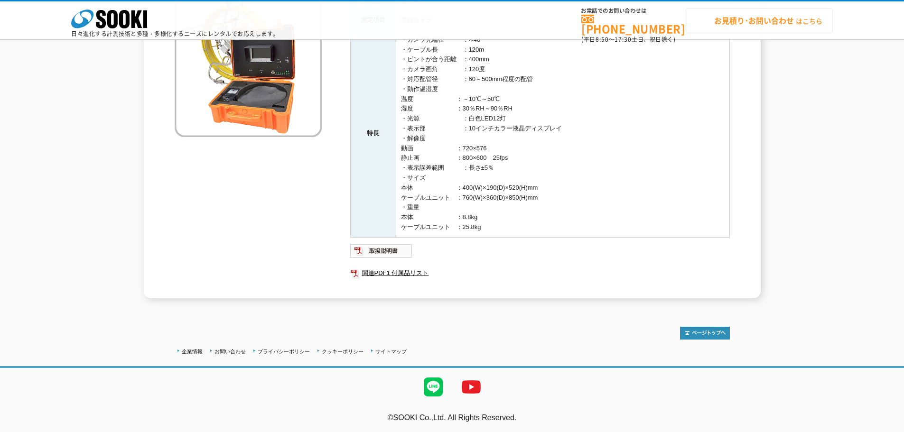 This screenshot has width=904, height=432. I want to click on a: お問い合わせ, so click(230, 351).